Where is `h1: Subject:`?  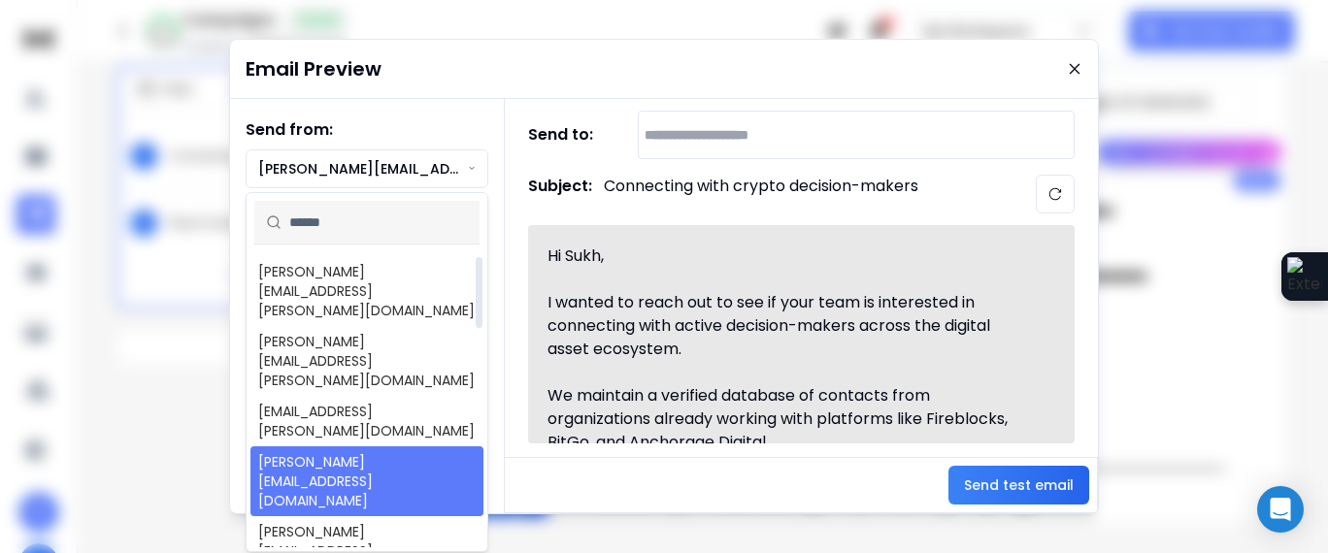 h1: Subject: is located at coordinates (560, 194).